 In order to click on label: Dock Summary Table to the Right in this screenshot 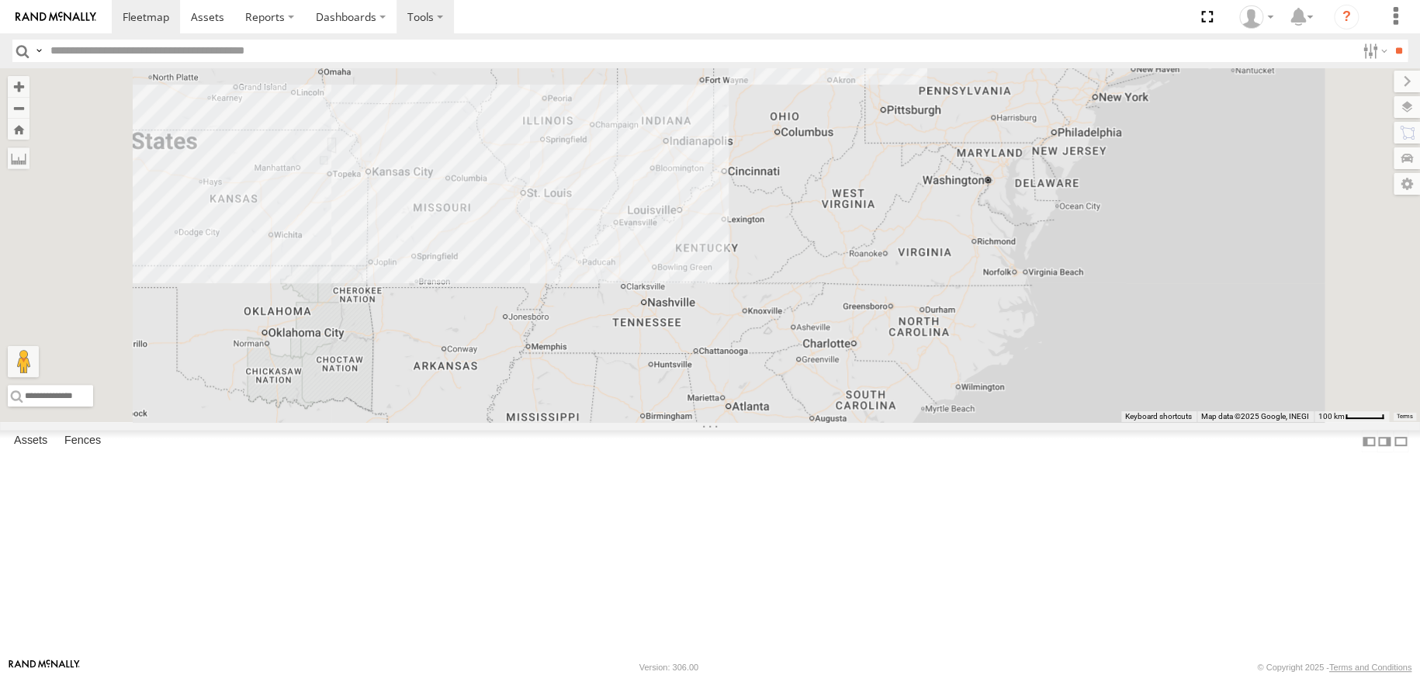, I will do `click(1385, 441)`.